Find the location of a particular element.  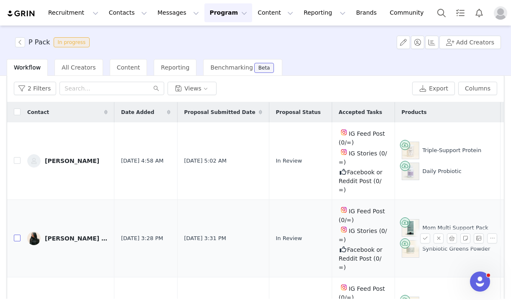

button: Reporting is located at coordinates (324, 13).